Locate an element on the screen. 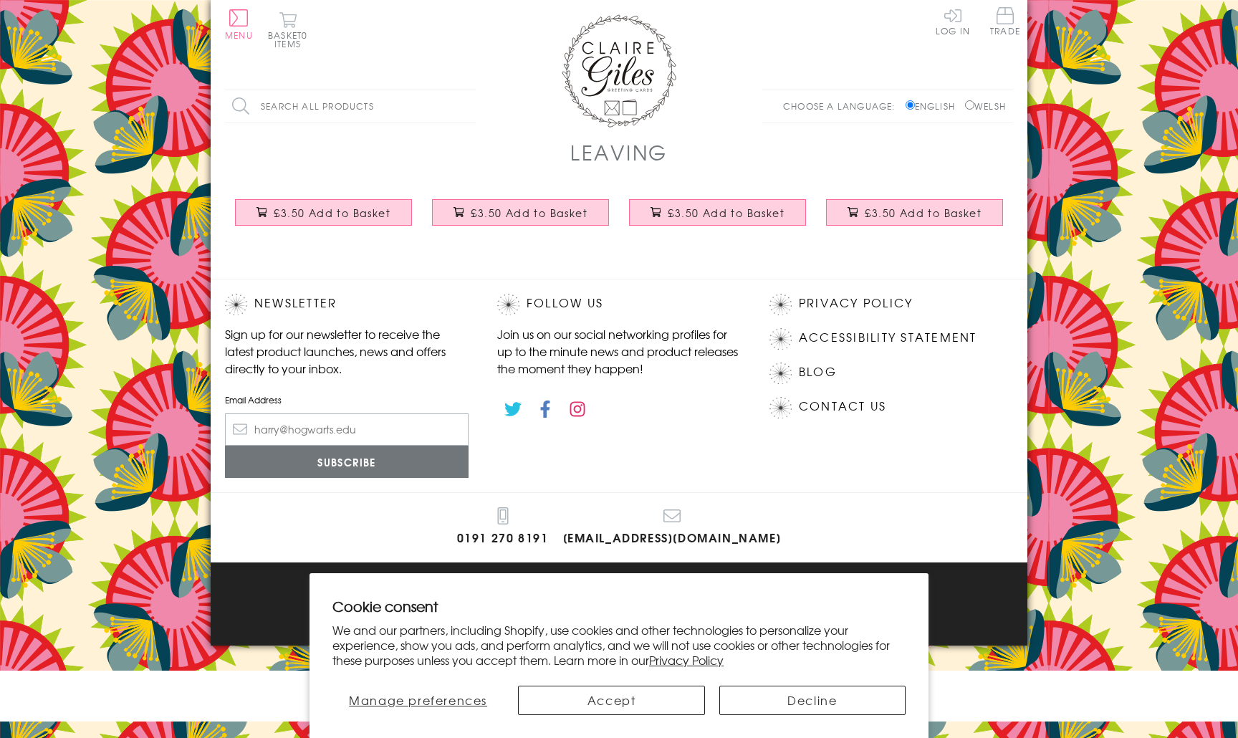 This screenshot has width=1238, height=738. p: Sign up for our newsletter to receive the latest product launches, news and offers directly to yo... is located at coordinates (347, 351).